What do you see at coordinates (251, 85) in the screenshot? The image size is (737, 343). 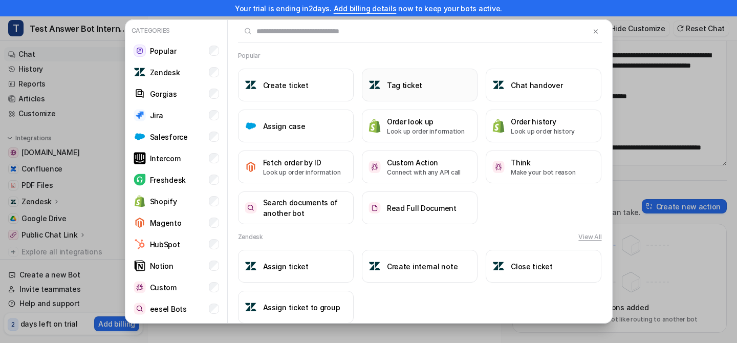 I see `img: Create ticket` at bounding box center [251, 85].